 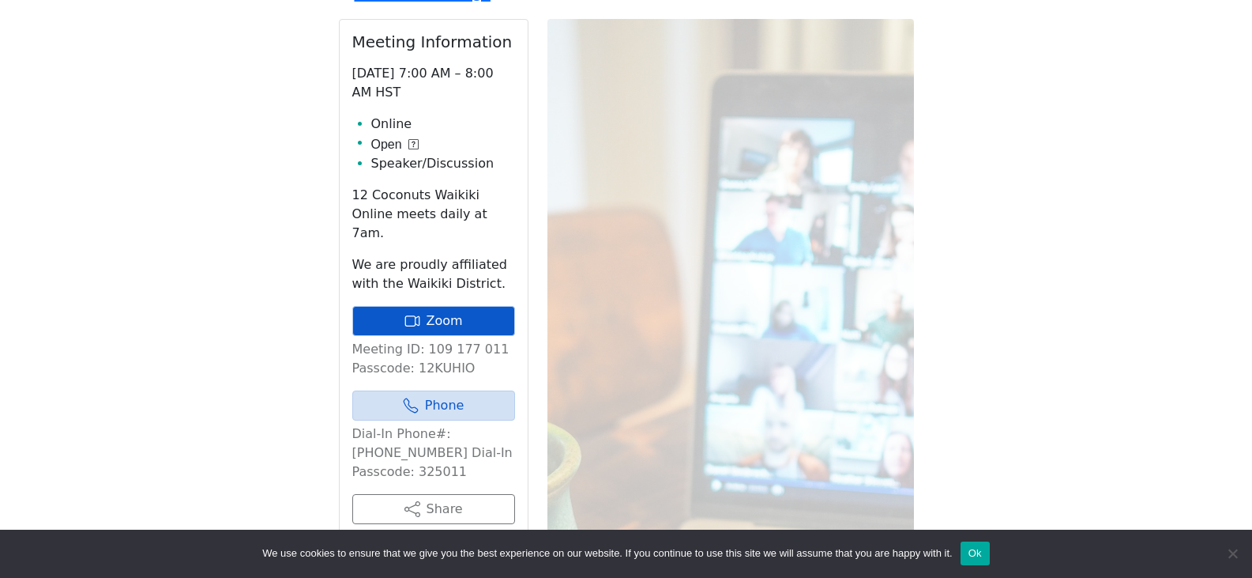 What do you see at coordinates (443, 164) in the screenshot?
I see `li: Speaker/Discussion` at bounding box center [443, 164].